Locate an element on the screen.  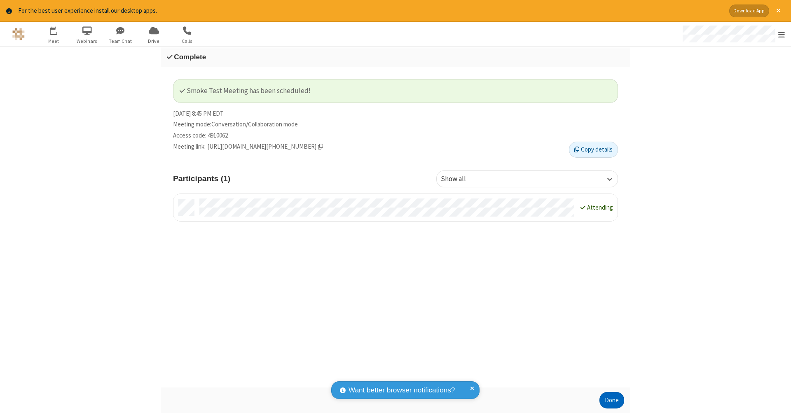
div: Show all is located at coordinates (460, 179).